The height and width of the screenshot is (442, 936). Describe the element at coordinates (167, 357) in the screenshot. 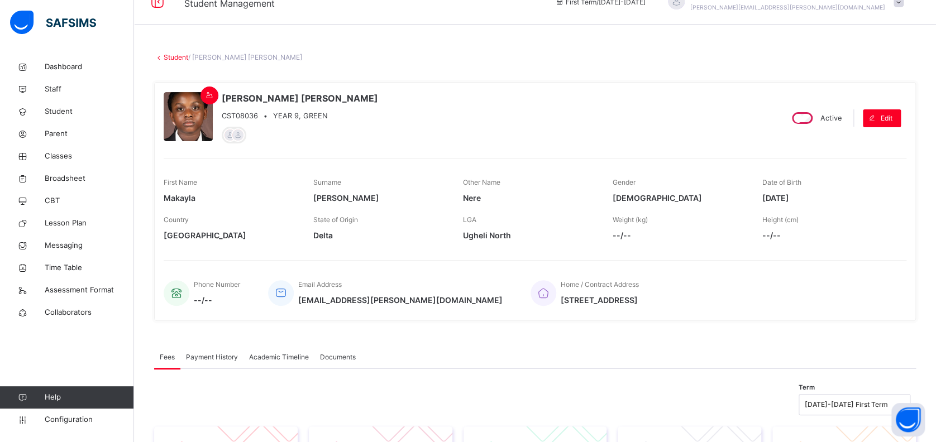

I see `span: Fees` at that location.